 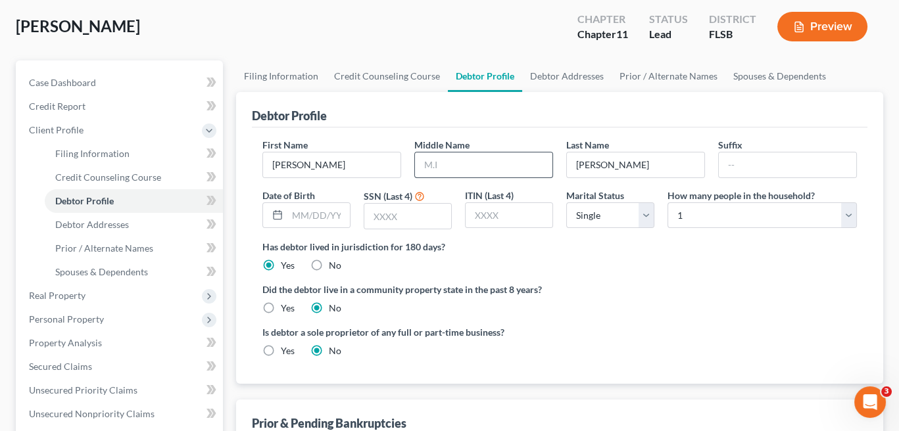 I want to click on label: Suffix, so click(x=730, y=145).